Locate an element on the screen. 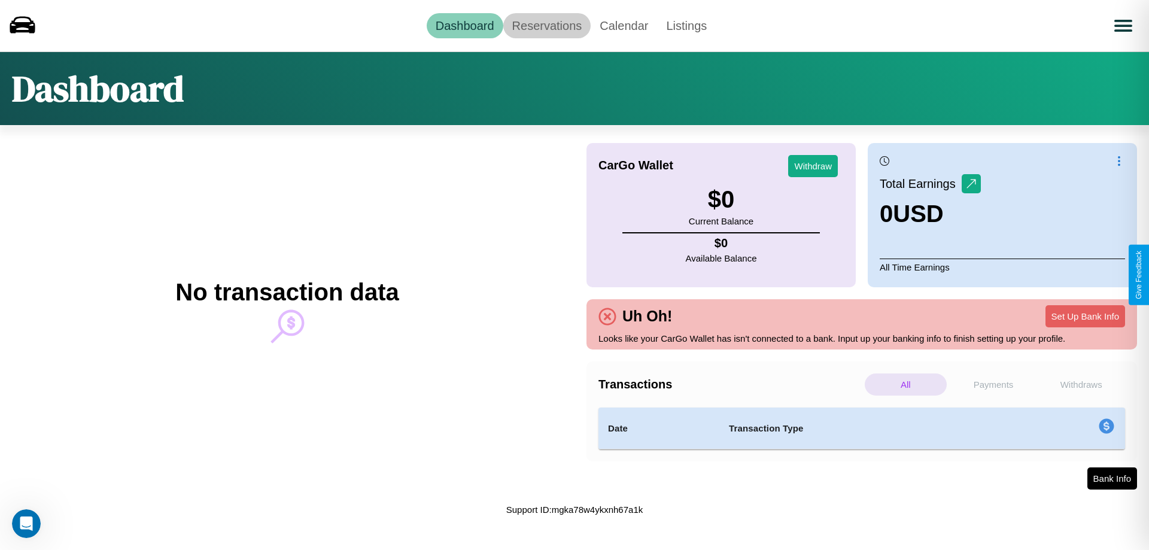  h4: Transactions is located at coordinates (730, 384).